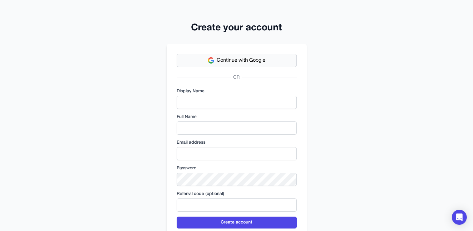 The image size is (473, 231). I want to click on span: OR, so click(237, 78).